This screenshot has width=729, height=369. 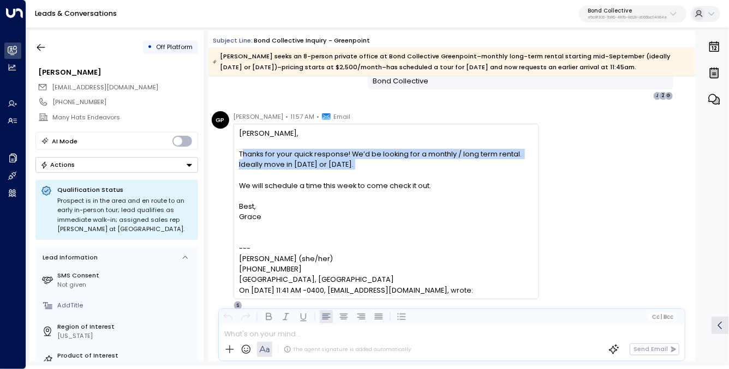 I want to click on label: Product of Interest, so click(x=126, y=356).